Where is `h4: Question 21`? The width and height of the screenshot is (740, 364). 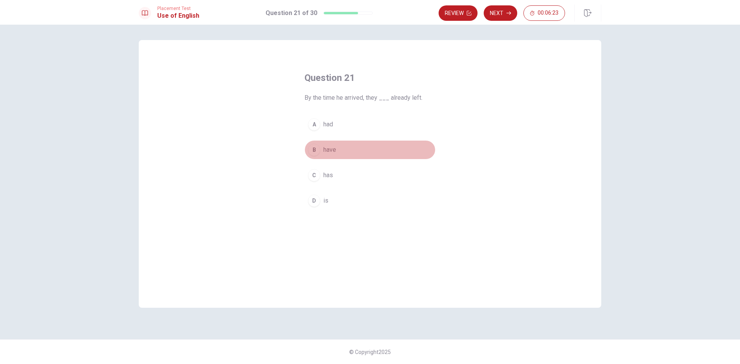 h4: Question 21 is located at coordinates (370, 78).